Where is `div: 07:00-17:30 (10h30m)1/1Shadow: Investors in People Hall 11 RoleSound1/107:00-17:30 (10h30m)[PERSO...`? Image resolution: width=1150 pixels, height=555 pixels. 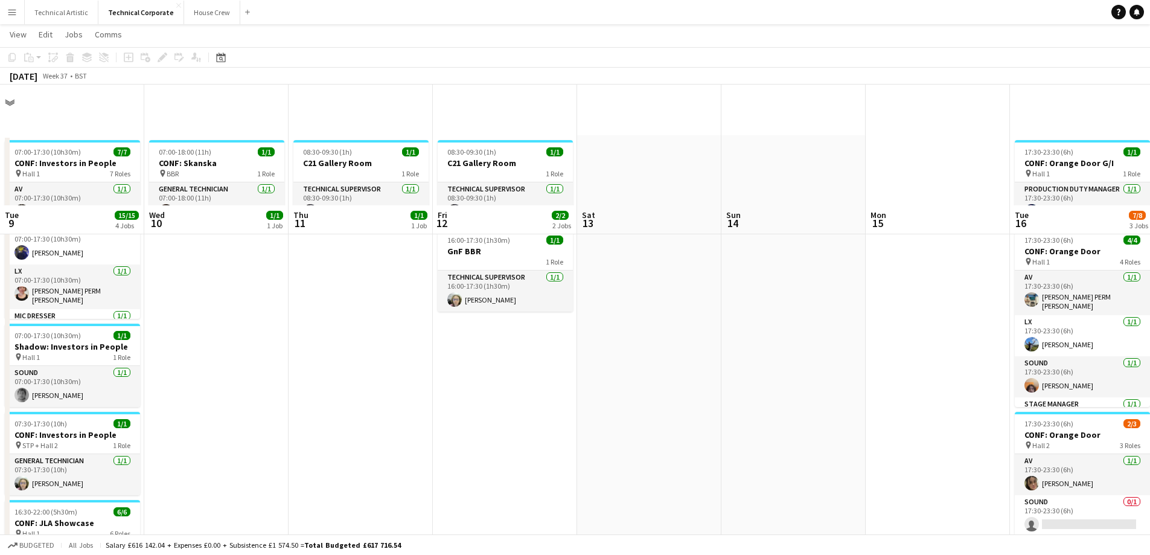
div: 07:00-17:30 (10h30m)1/1Shadow: Investors in People Hall 11 RoleSound1/107:00-17:30 (10h30m)[PERSO... is located at coordinates (72, 365).